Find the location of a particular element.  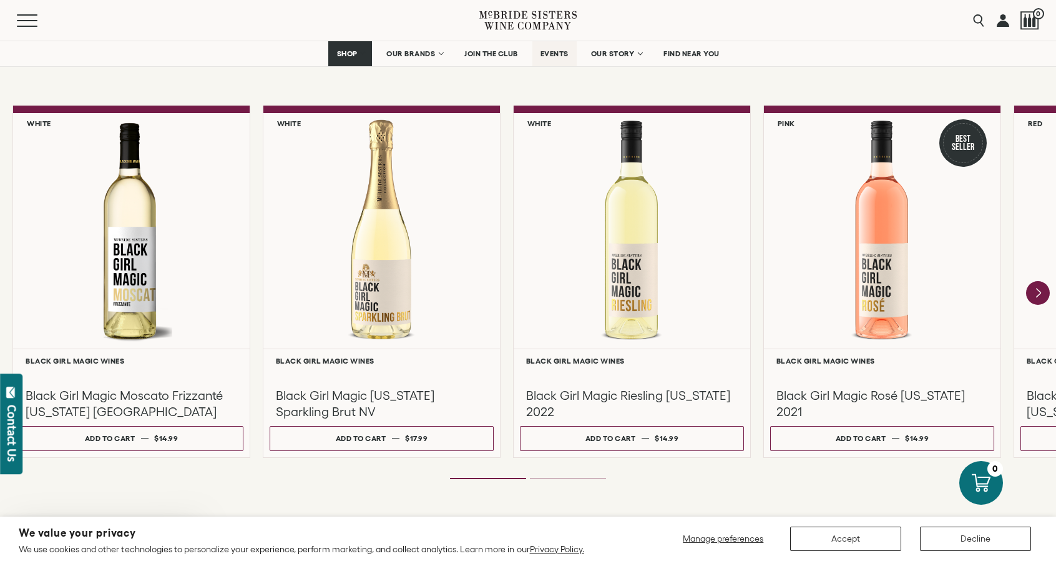

span: JOIN THE CLUB is located at coordinates (491, 54).